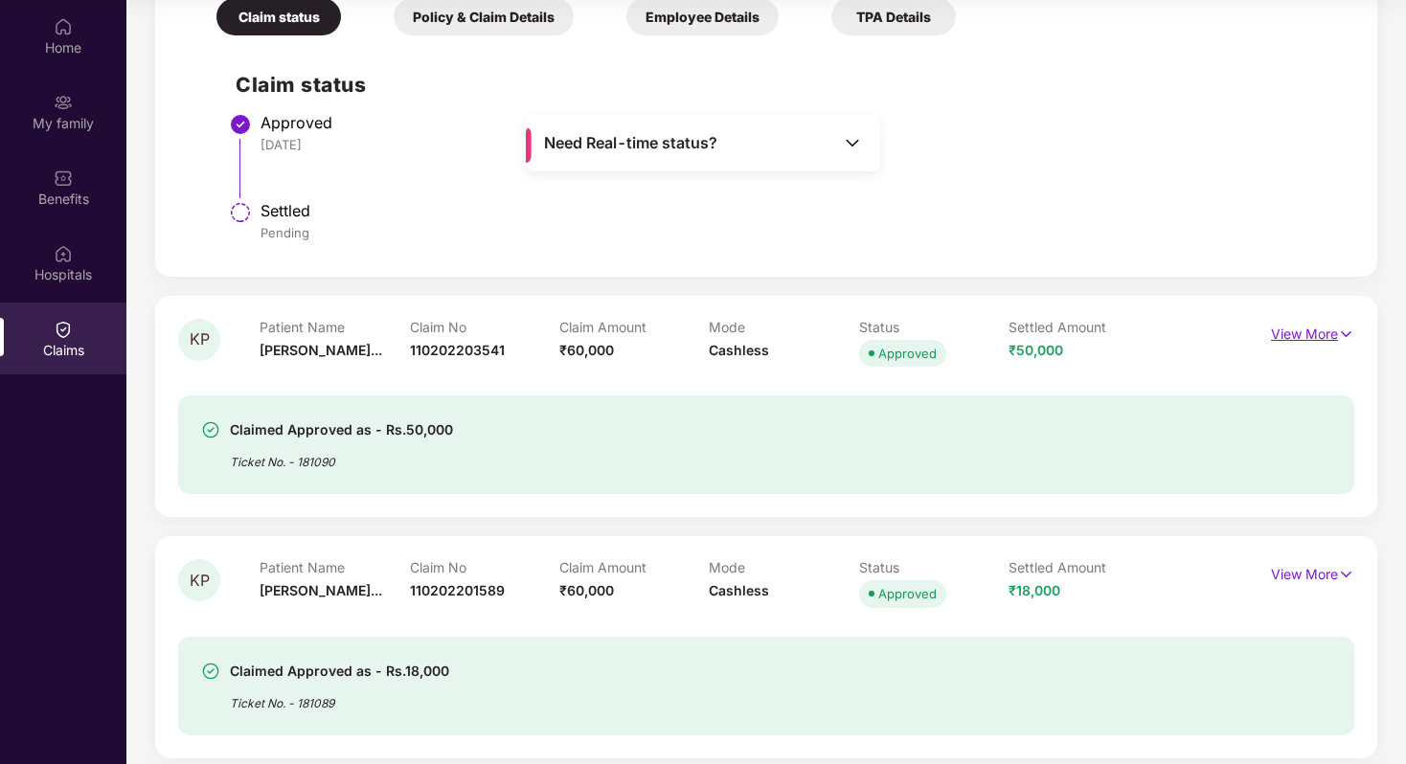 This screenshot has height=764, width=1406. I want to click on span: Need Real-time status?, so click(630, 143).